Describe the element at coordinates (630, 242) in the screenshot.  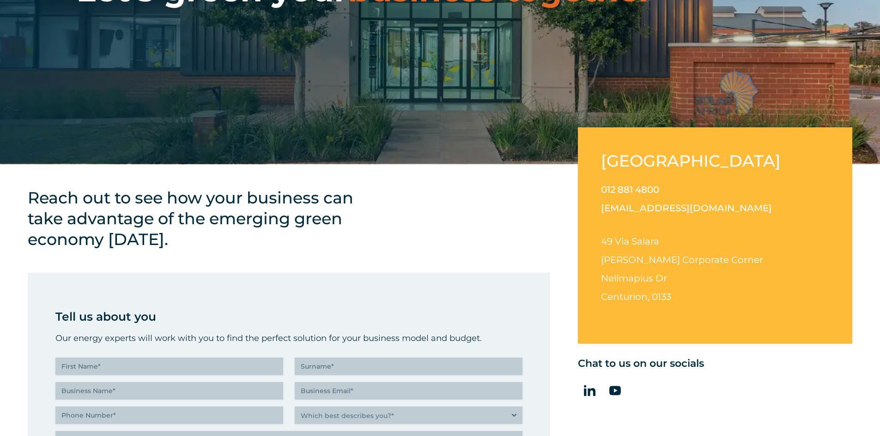
I see `span: 49 Via Salara` at that location.